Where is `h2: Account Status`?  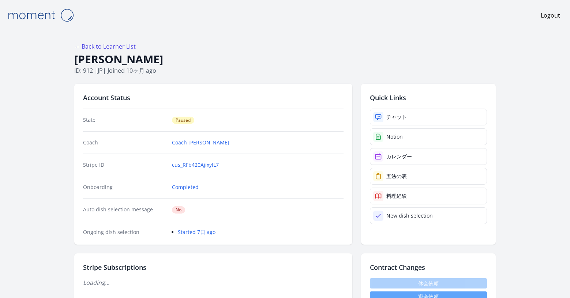
h2: Account Status is located at coordinates (213, 98).